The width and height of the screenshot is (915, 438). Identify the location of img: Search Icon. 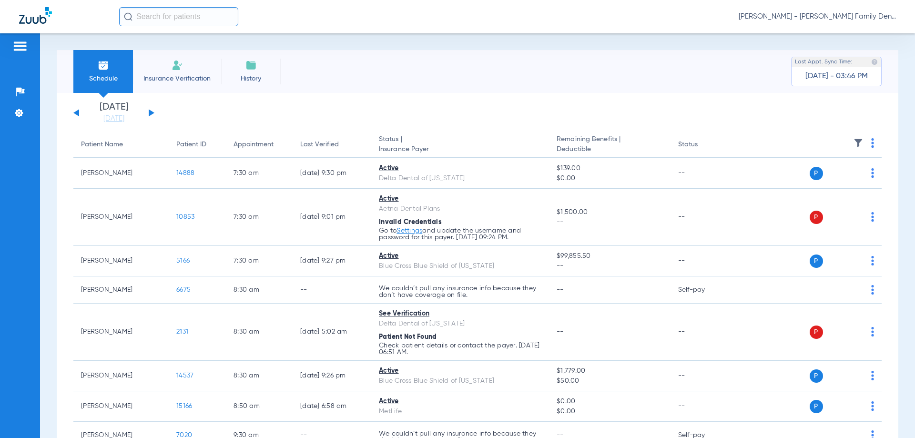
(128, 17).